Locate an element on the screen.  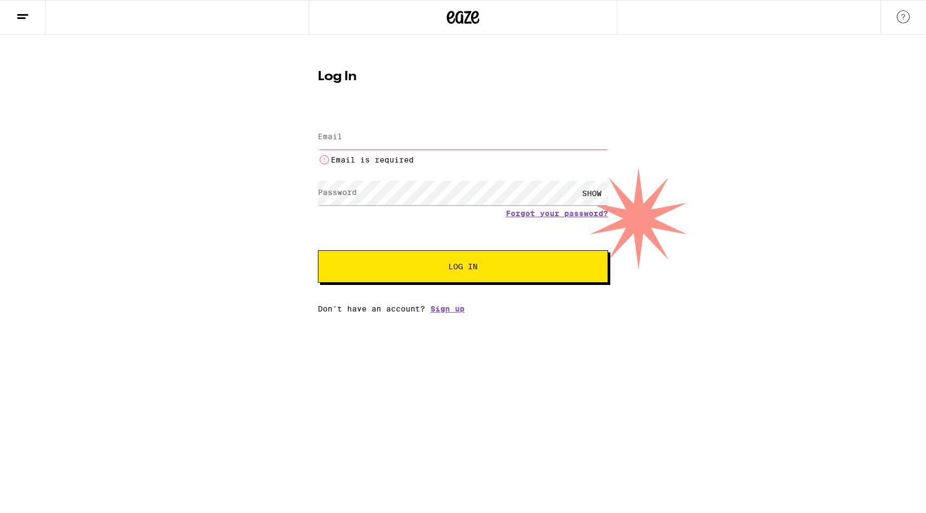
label: Password is located at coordinates (337, 192).